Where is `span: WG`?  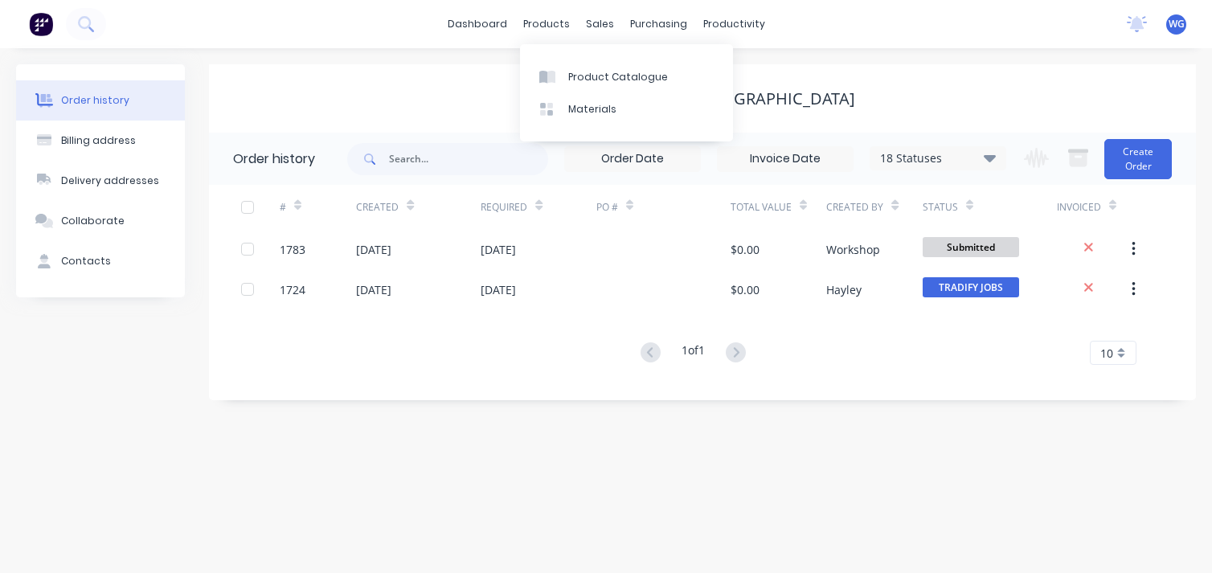
span: WG is located at coordinates (1177, 24).